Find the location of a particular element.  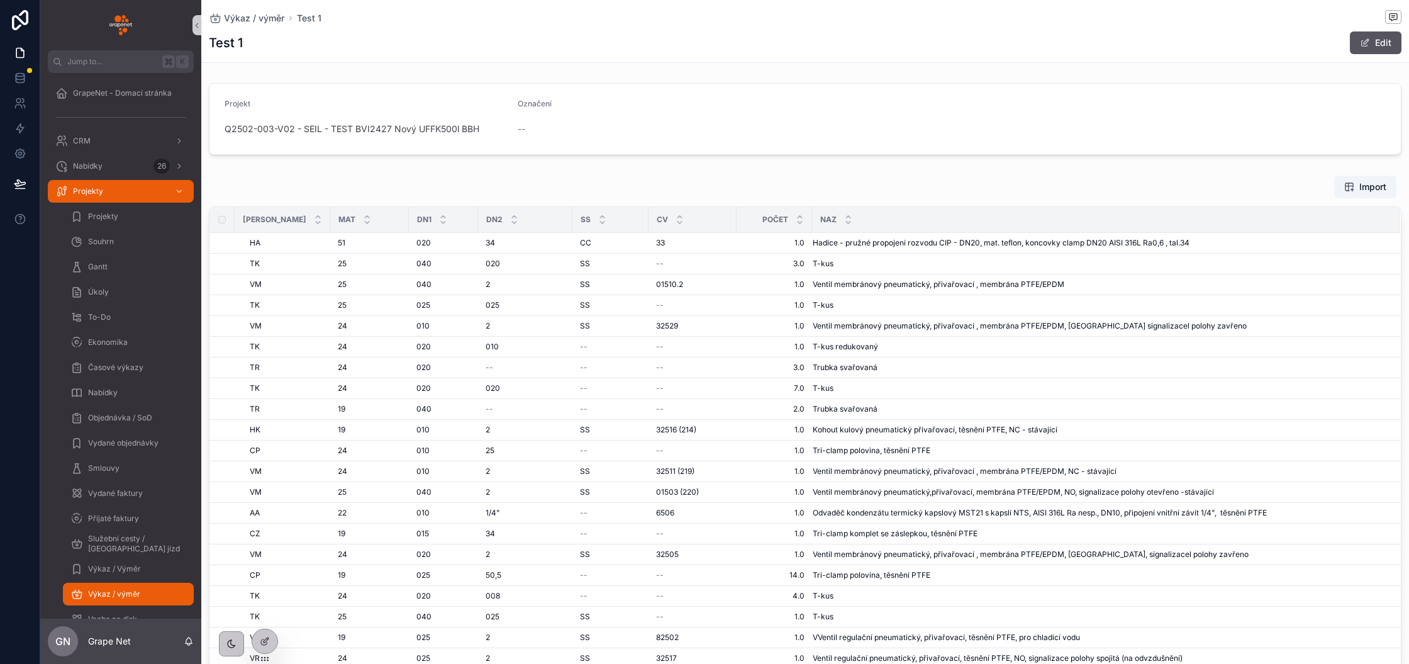

a: Objednávka / SoD is located at coordinates (128, 418).